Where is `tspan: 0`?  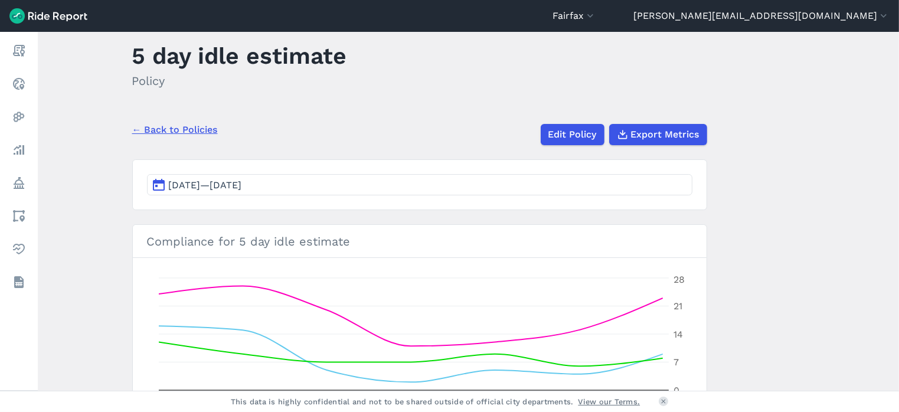 tspan: 0 is located at coordinates (677, 390).